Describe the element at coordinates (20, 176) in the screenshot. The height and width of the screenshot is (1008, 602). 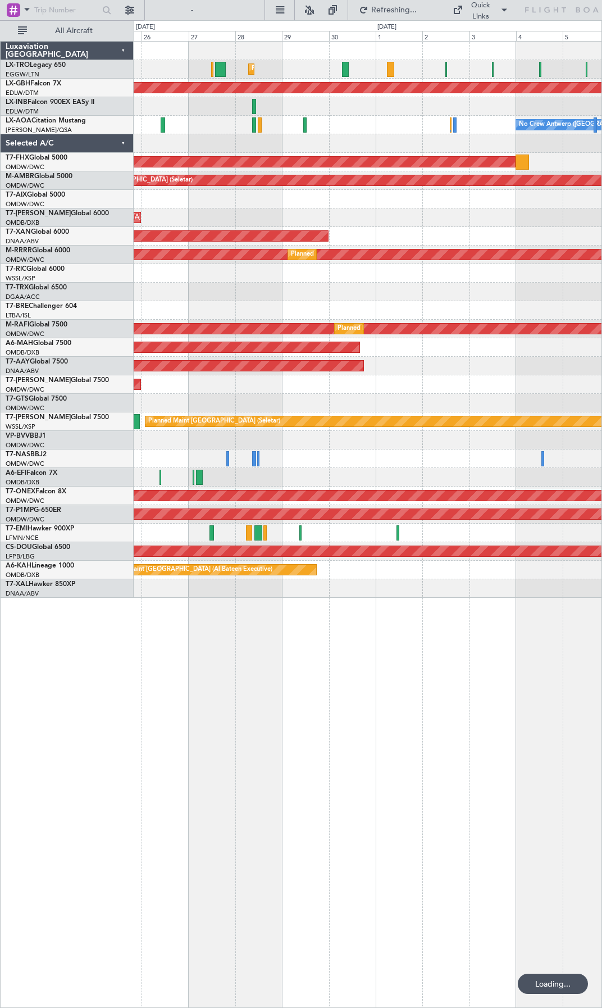
I see `span: M-AMBR` at that location.